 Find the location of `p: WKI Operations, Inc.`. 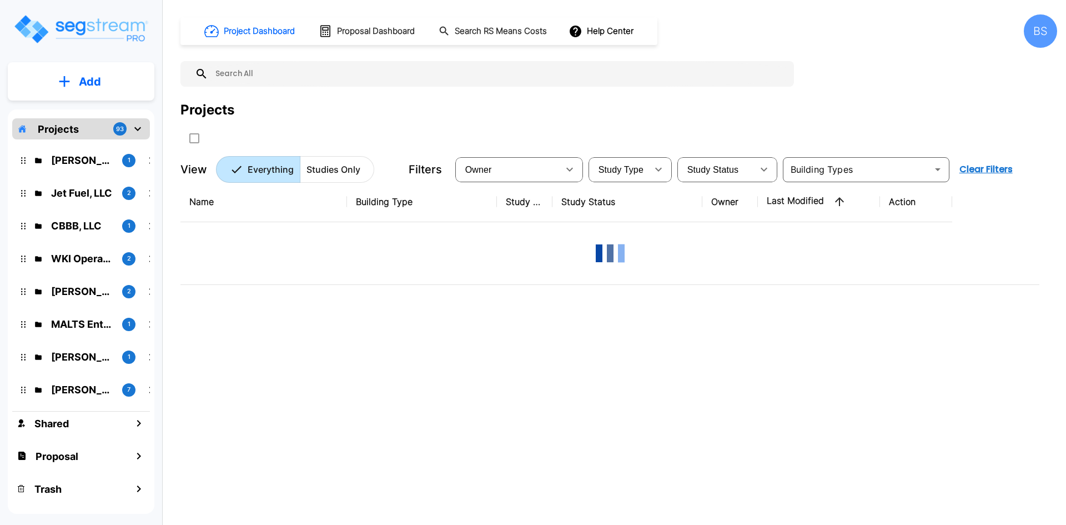

p: WKI Operations, Inc. is located at coordinates (82, 258).